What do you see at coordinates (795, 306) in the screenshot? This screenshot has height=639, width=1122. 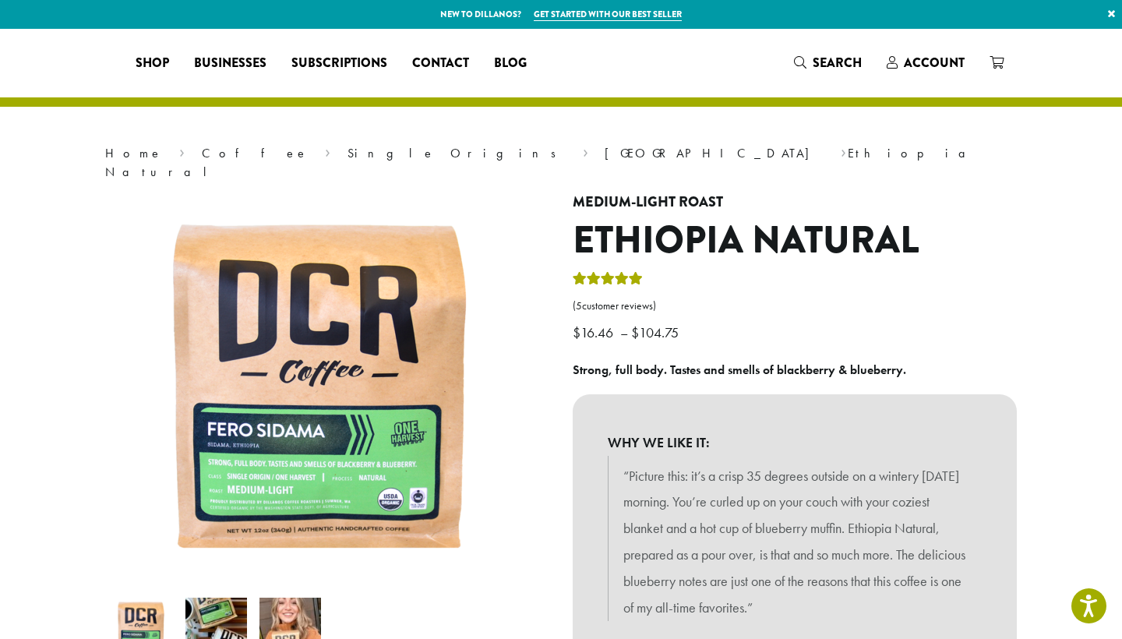 I see `a: (5customer reviews)` at bounding box center [795, 306].